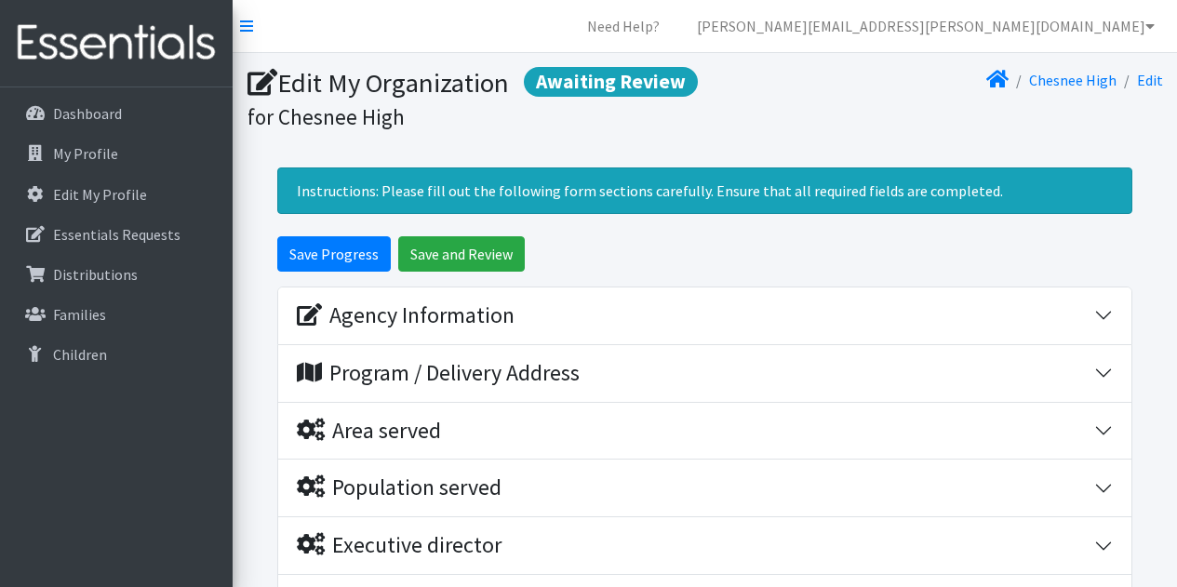  I want to click on button: Agency Information, so click(705, 316).